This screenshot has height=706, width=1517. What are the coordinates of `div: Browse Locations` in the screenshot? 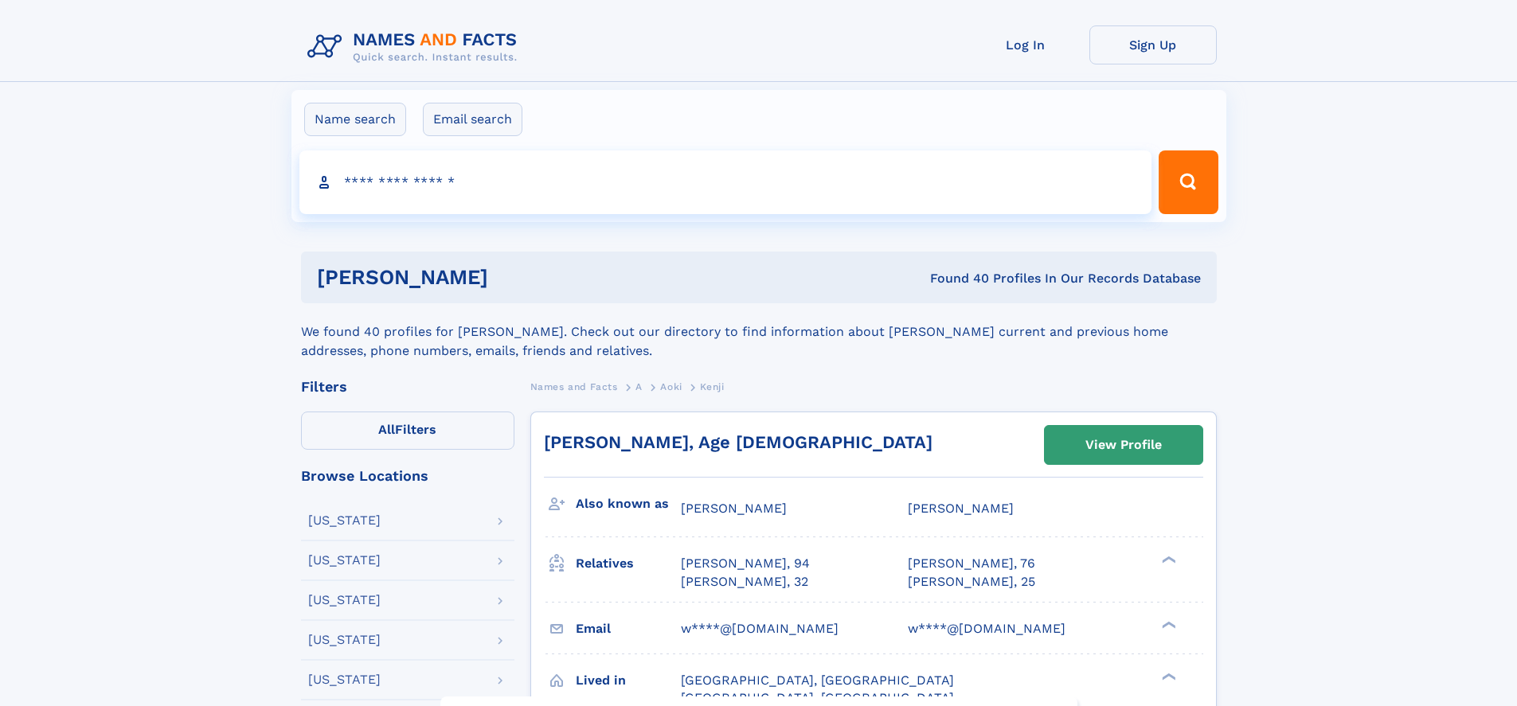 It's located at (408, 476).